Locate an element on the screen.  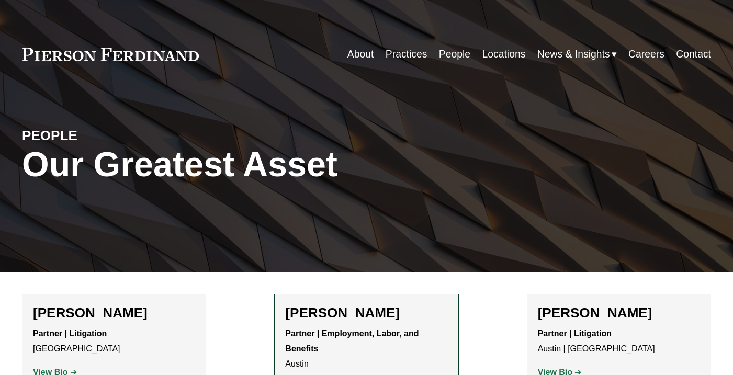
strong: Partner | Employment, Labor, and Benefits is located at coordinates (353, 341).